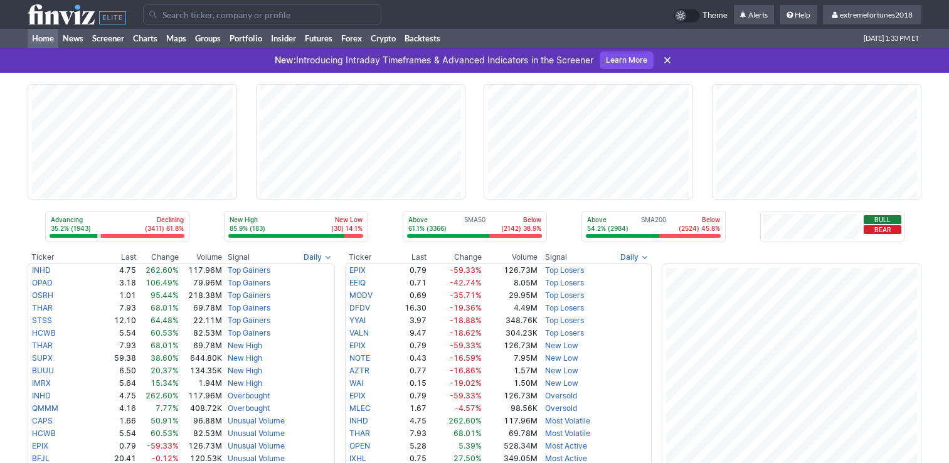 This screenshot has height=463, width=949. What do you see at coordinates (408, 283) in the screenshot?
I see `td: 0.71` at bounding box center [408, 283].